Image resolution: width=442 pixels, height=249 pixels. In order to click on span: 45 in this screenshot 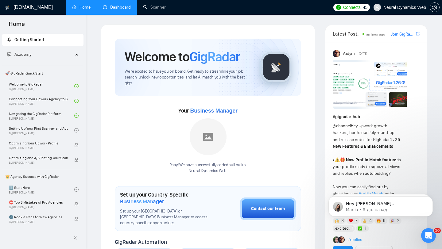, I will do `click(365, 7)`.